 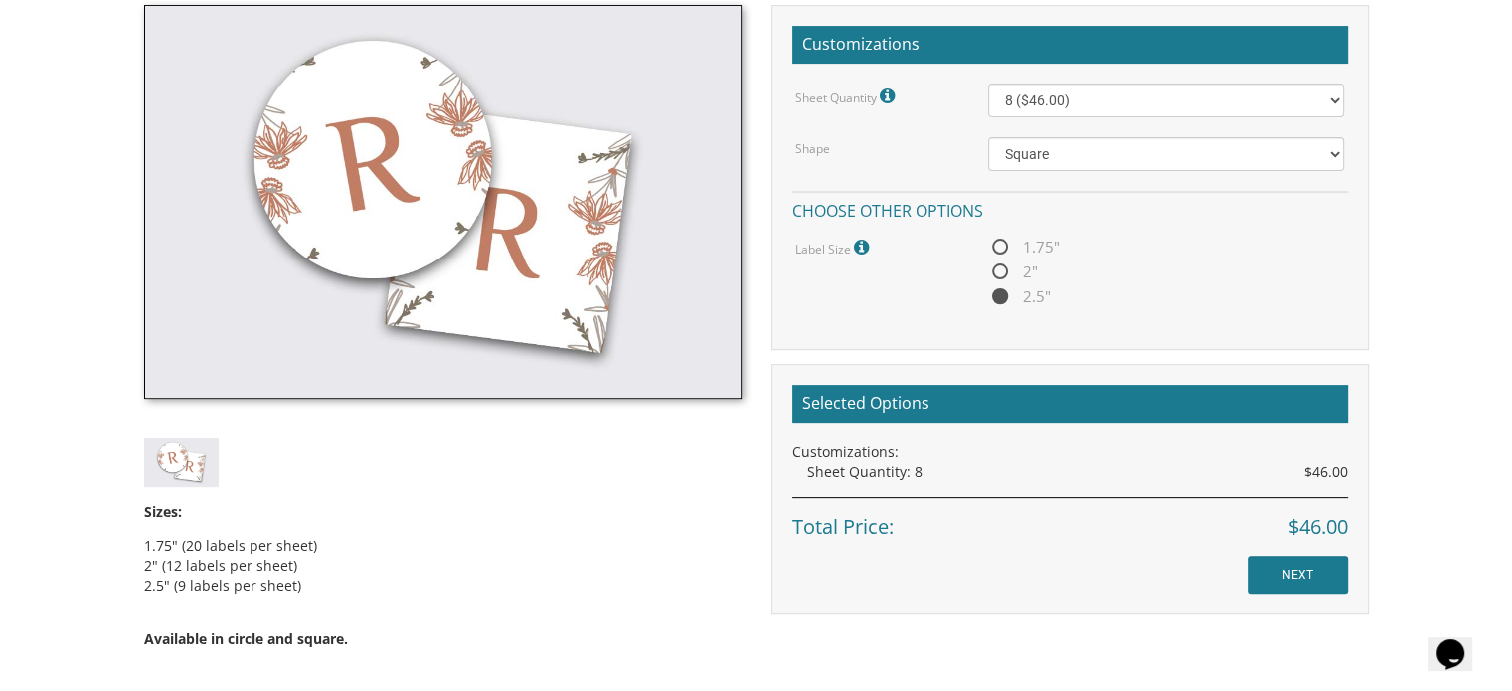 I want to click on label: Shape, so click(x=812, y=148).